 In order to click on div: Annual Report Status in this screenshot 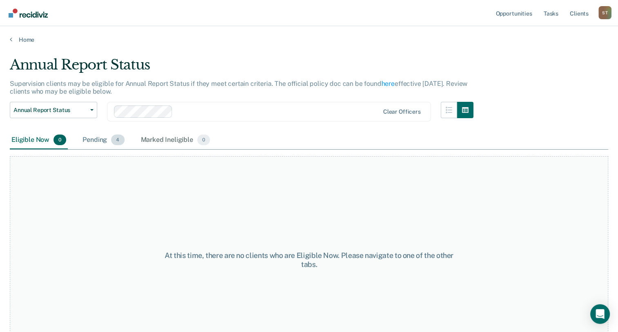, I will do `click(241, 68)`.